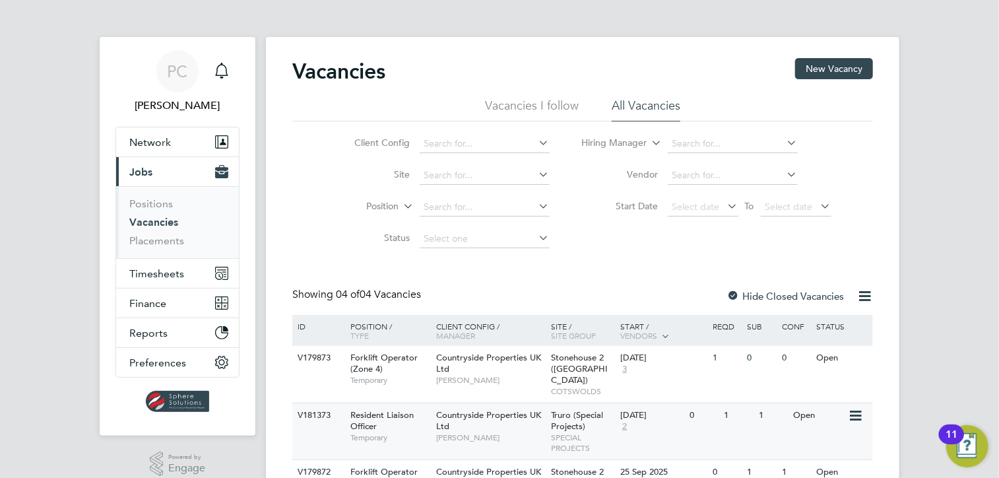  I want to click on div: 25 Sep 2025, so click(663, 472).